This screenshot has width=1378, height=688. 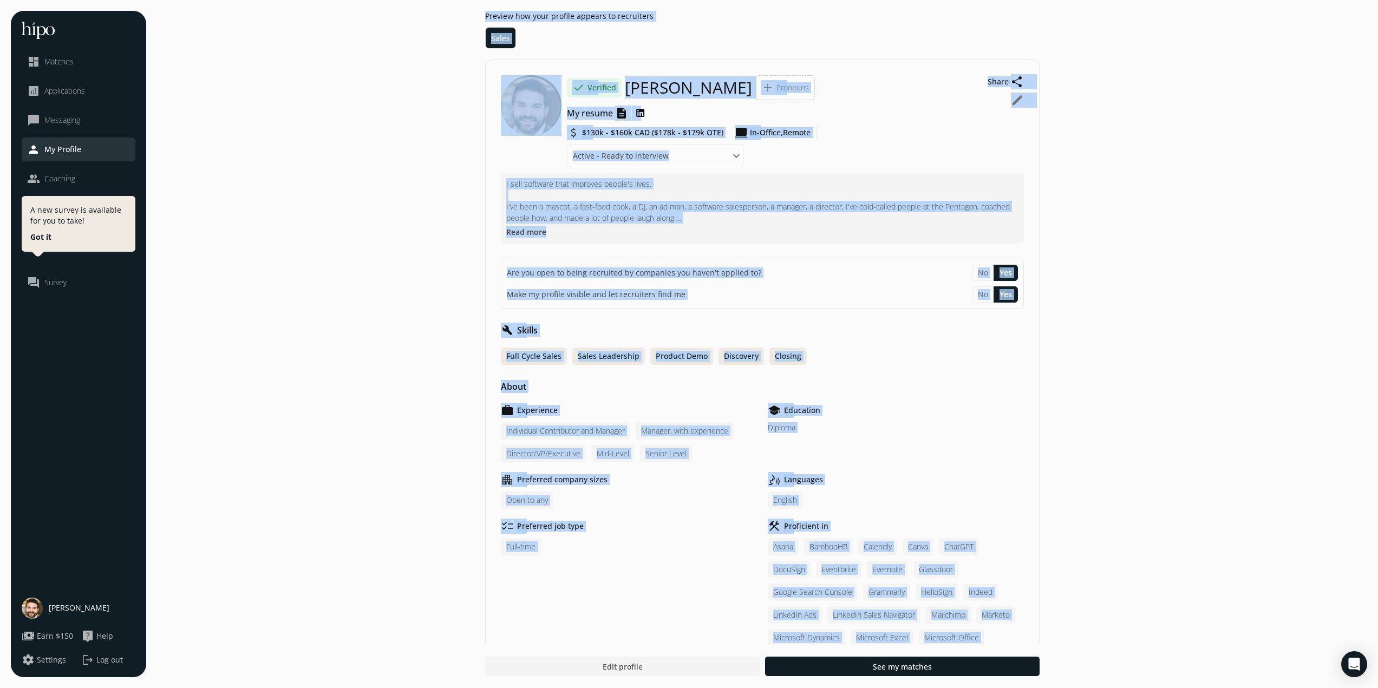 I want to click on span: Matches, so click(x=59, y=62).